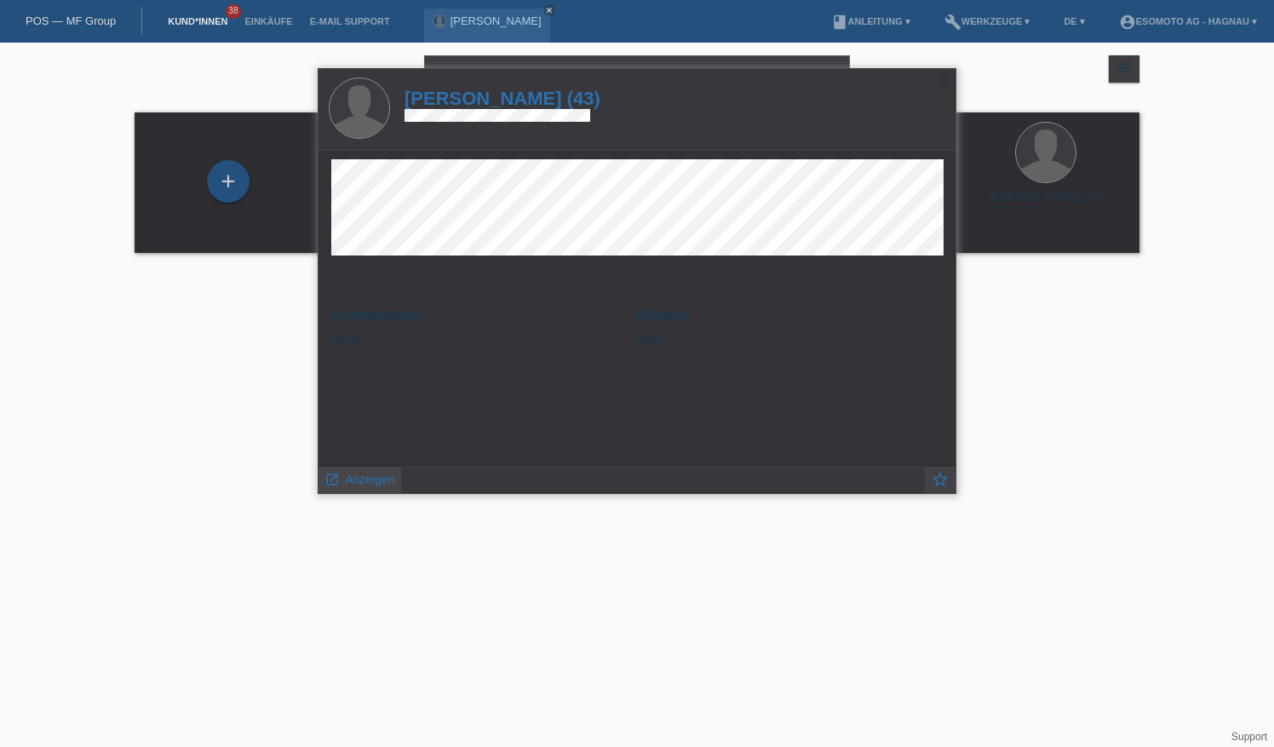 The width and height of the screenshot is (1274, 747). I want to click on i: book, so click(840, 22).